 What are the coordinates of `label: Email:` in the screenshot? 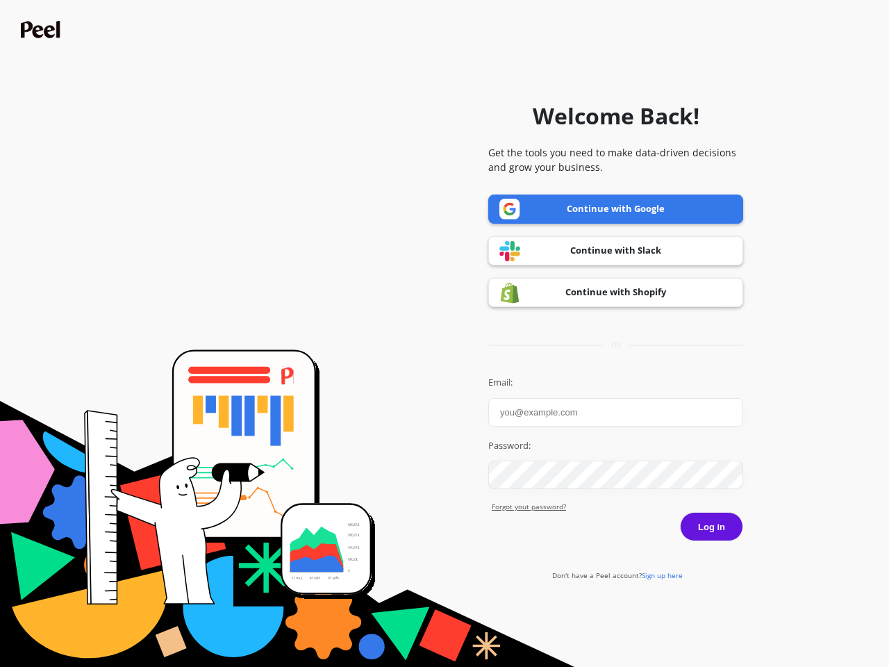 It's located at (616, 383).